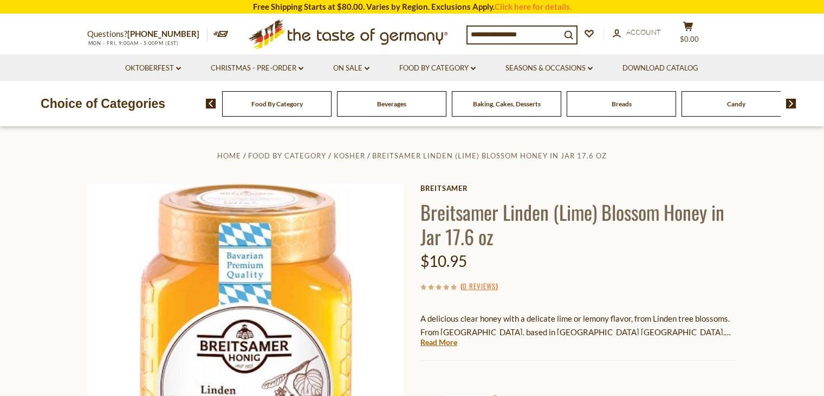 The width and height of the screenshot is (824, 396). I want to click on img: previous arrow, so click(211, 104).